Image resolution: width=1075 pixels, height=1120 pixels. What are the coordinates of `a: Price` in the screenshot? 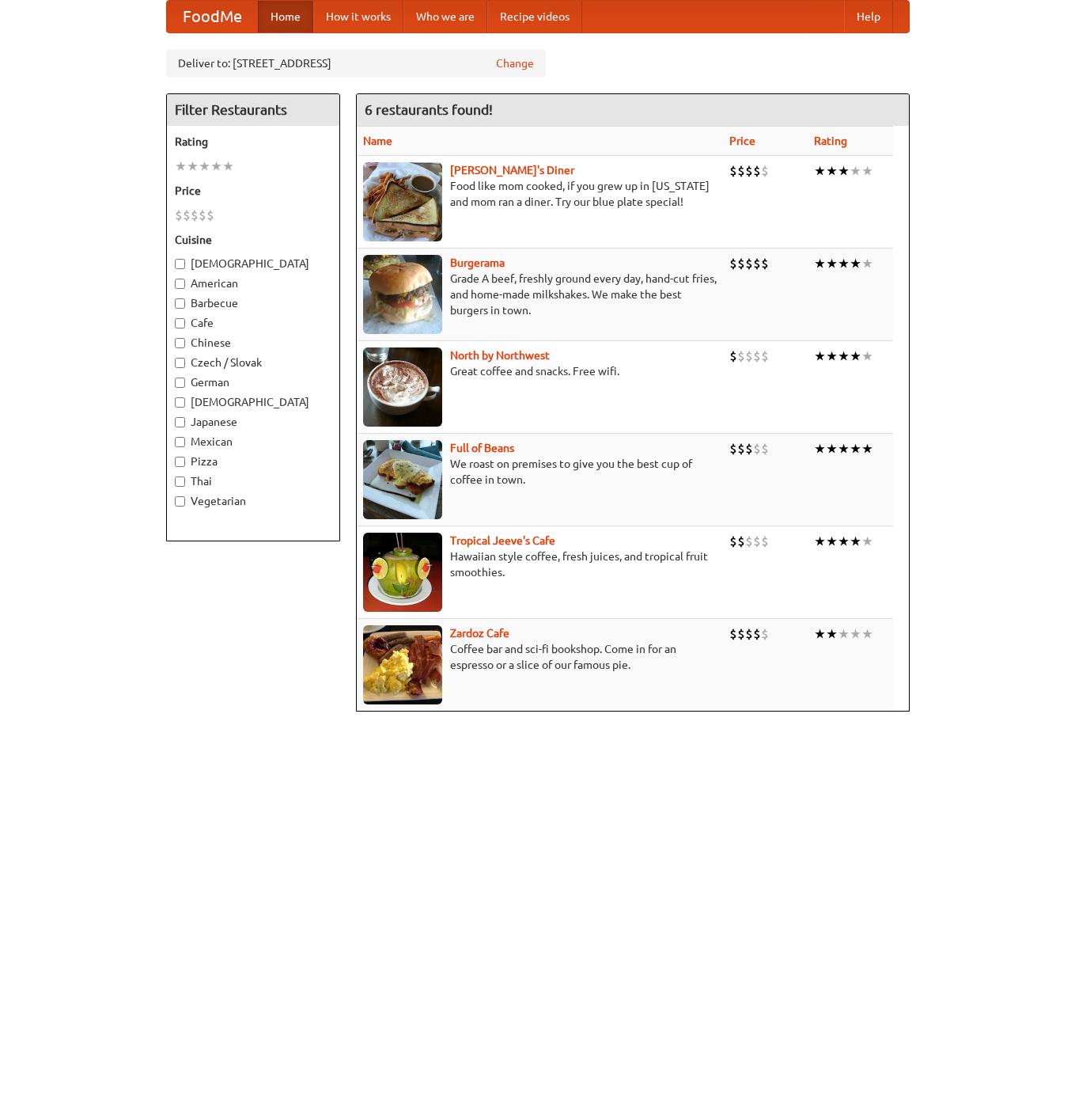 It's located at (742, 141).